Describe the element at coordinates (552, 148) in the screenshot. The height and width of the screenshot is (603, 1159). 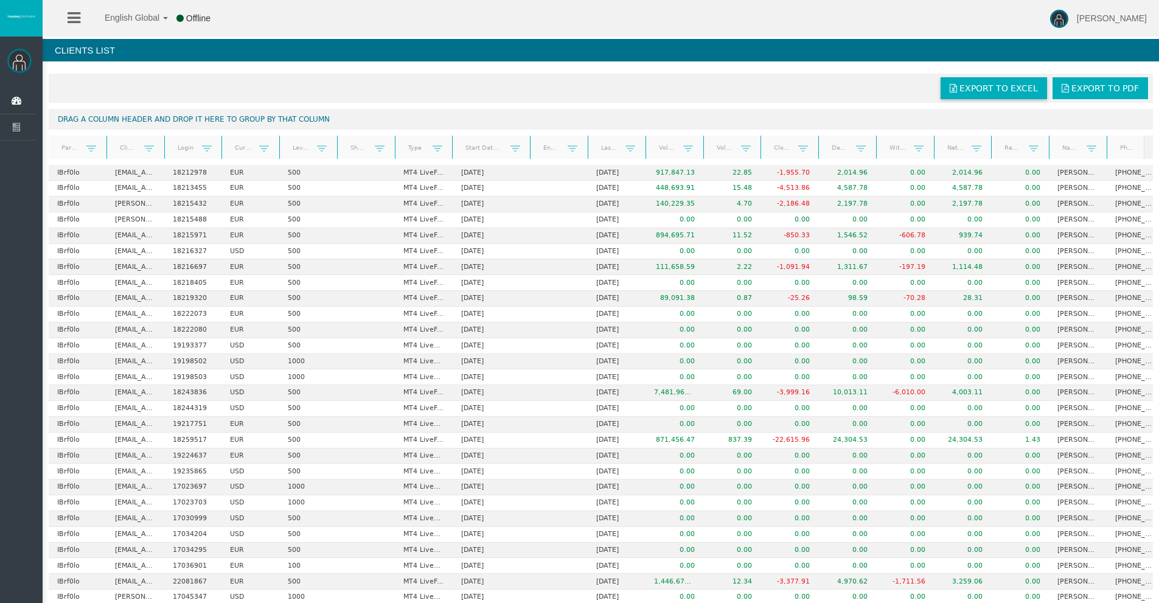
I see `a: End Date` at that location.